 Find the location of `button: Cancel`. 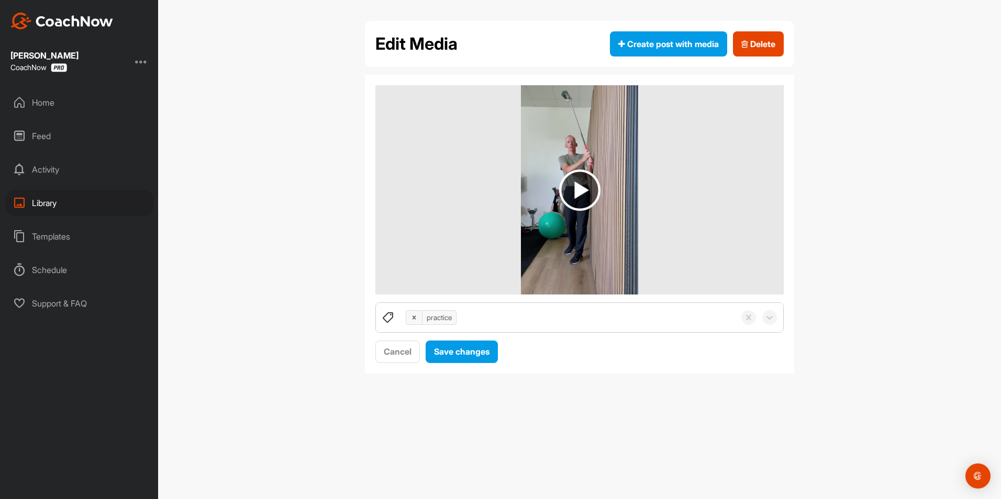

button: Cancel is located at coordinates (397, 352).